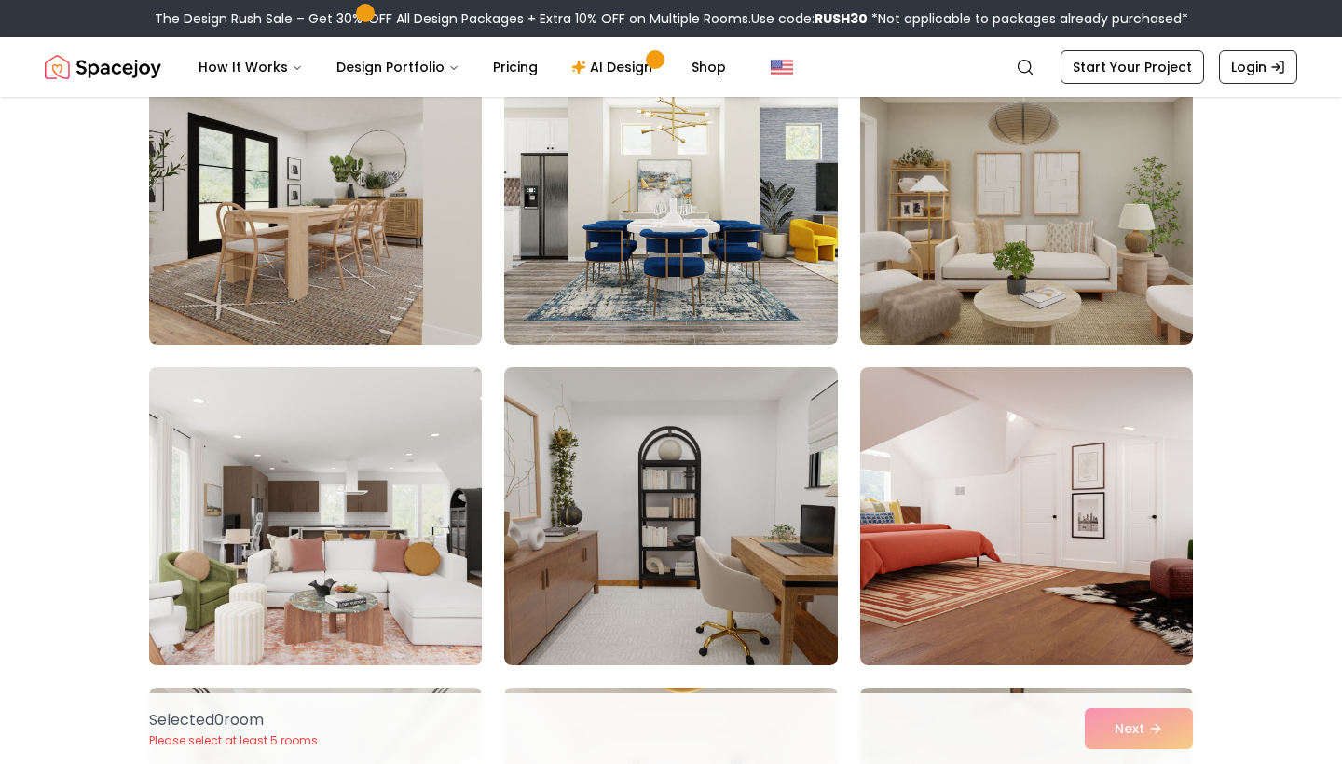  I want to click on nav: Global, so click(671, 67).